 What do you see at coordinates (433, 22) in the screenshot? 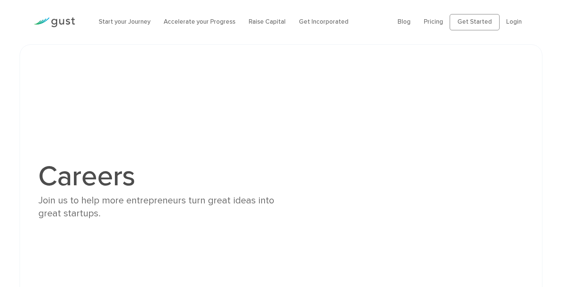
I see `a: Pricing` at bounding box center [433, 22].